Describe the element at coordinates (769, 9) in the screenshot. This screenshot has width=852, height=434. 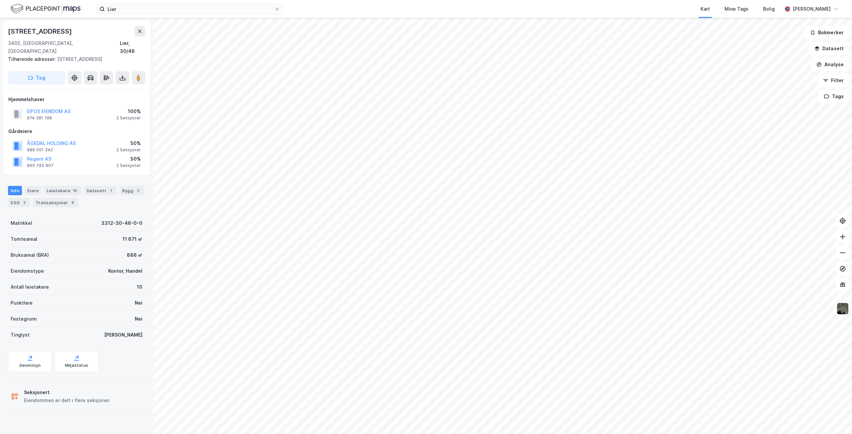
I see `div: Bolig` at that location.